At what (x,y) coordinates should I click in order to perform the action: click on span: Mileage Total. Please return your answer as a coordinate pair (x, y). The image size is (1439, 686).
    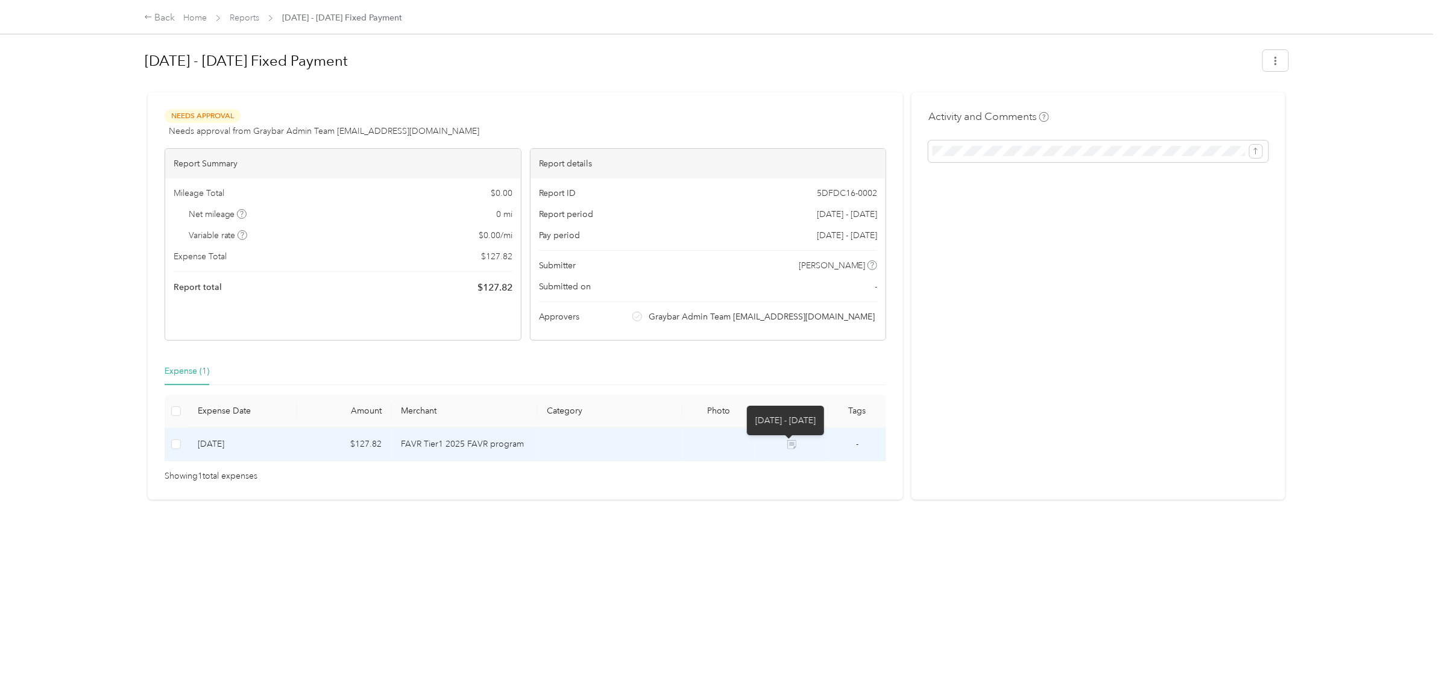
    Looking at the image, I should click on (199, 193).